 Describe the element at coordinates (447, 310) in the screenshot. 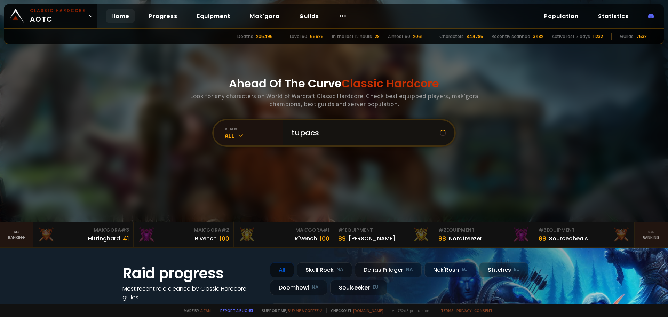

I see `a: Terms` at that location.